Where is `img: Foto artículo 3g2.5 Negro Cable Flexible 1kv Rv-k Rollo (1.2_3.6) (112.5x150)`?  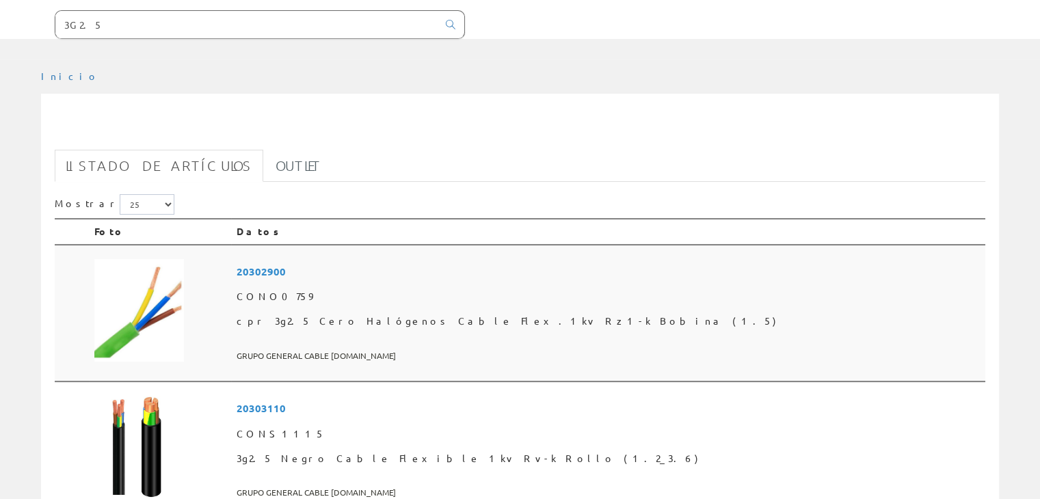 img: Foto artículo 3g2.5 Negro Cable Flexible 1kv Rv-k Rollo (1.2_3.6) (112.5x150) is located at coordinates (133, 447).